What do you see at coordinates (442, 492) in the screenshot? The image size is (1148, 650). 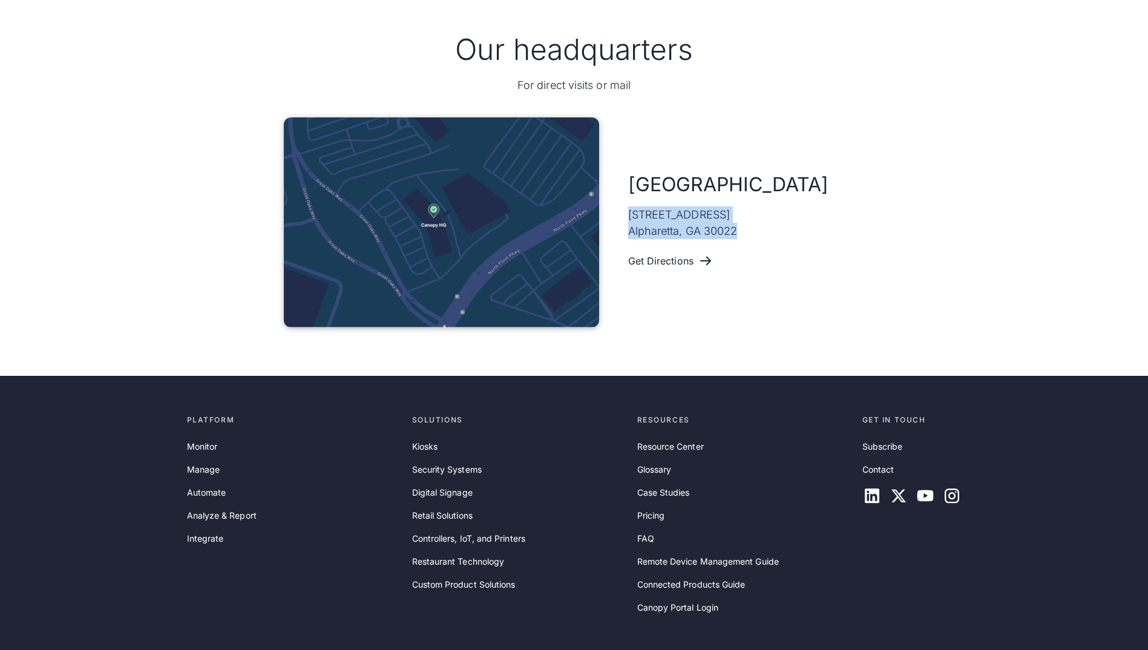 I see `a: Digital Signage` at bounding box center [442, 492].